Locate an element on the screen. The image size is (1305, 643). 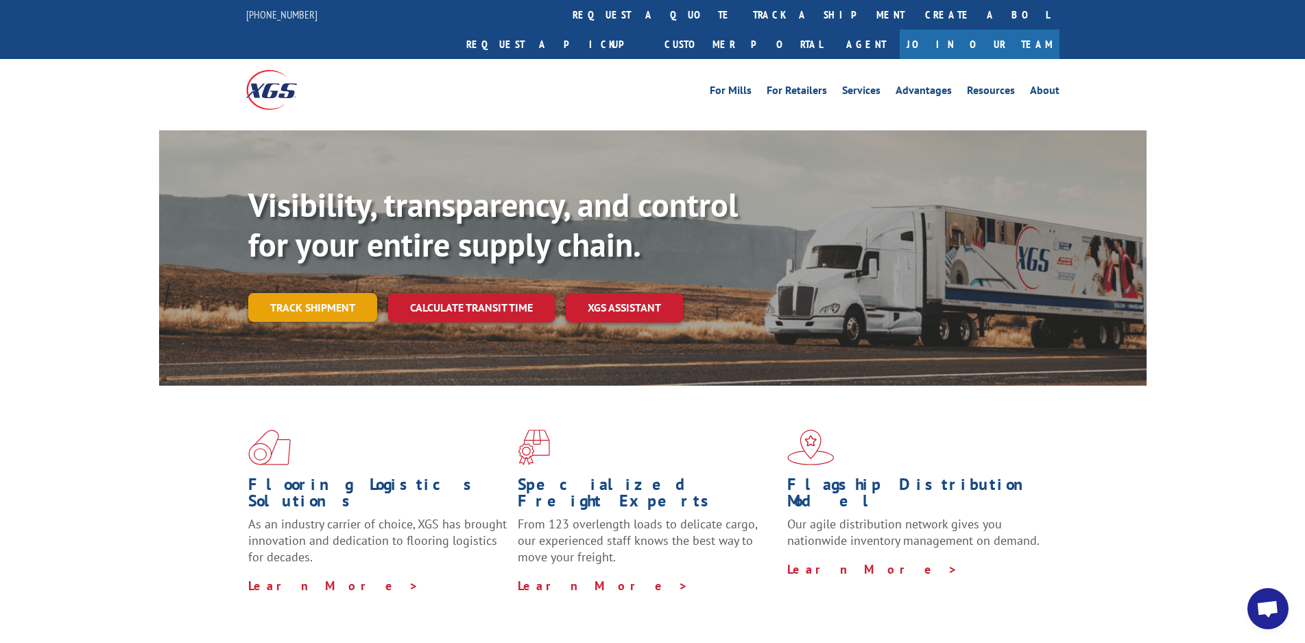
a: For Mills is located at coordinates (731, 93).